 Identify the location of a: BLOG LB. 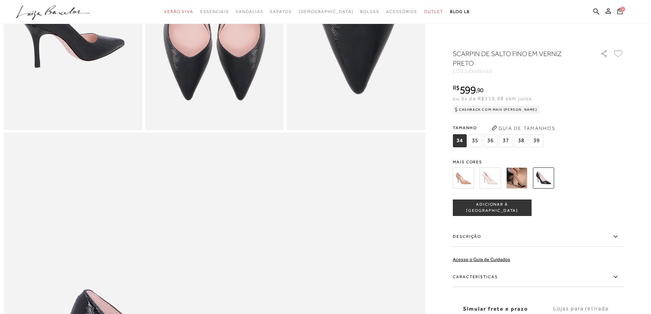
(460, 12).